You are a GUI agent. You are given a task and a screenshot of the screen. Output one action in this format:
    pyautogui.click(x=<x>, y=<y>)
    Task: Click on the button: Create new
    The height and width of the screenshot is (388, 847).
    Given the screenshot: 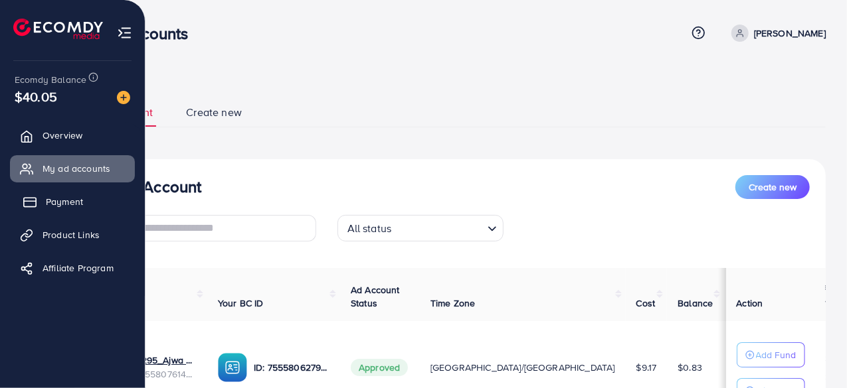 What is the action you would take?
    pyautogui.click(x=772, y=187)
    